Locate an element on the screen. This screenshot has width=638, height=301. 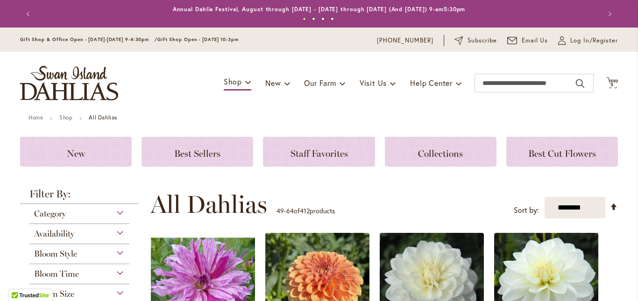
span: Visit Us is located at coordinates (373, 83).